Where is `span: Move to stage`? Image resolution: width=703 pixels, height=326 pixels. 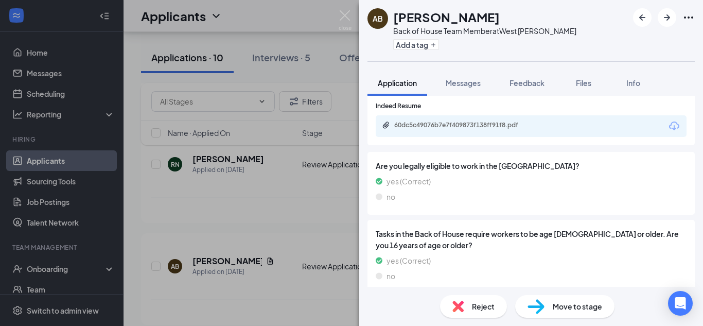
span: Move to stage is located at coordinates (577, 306).